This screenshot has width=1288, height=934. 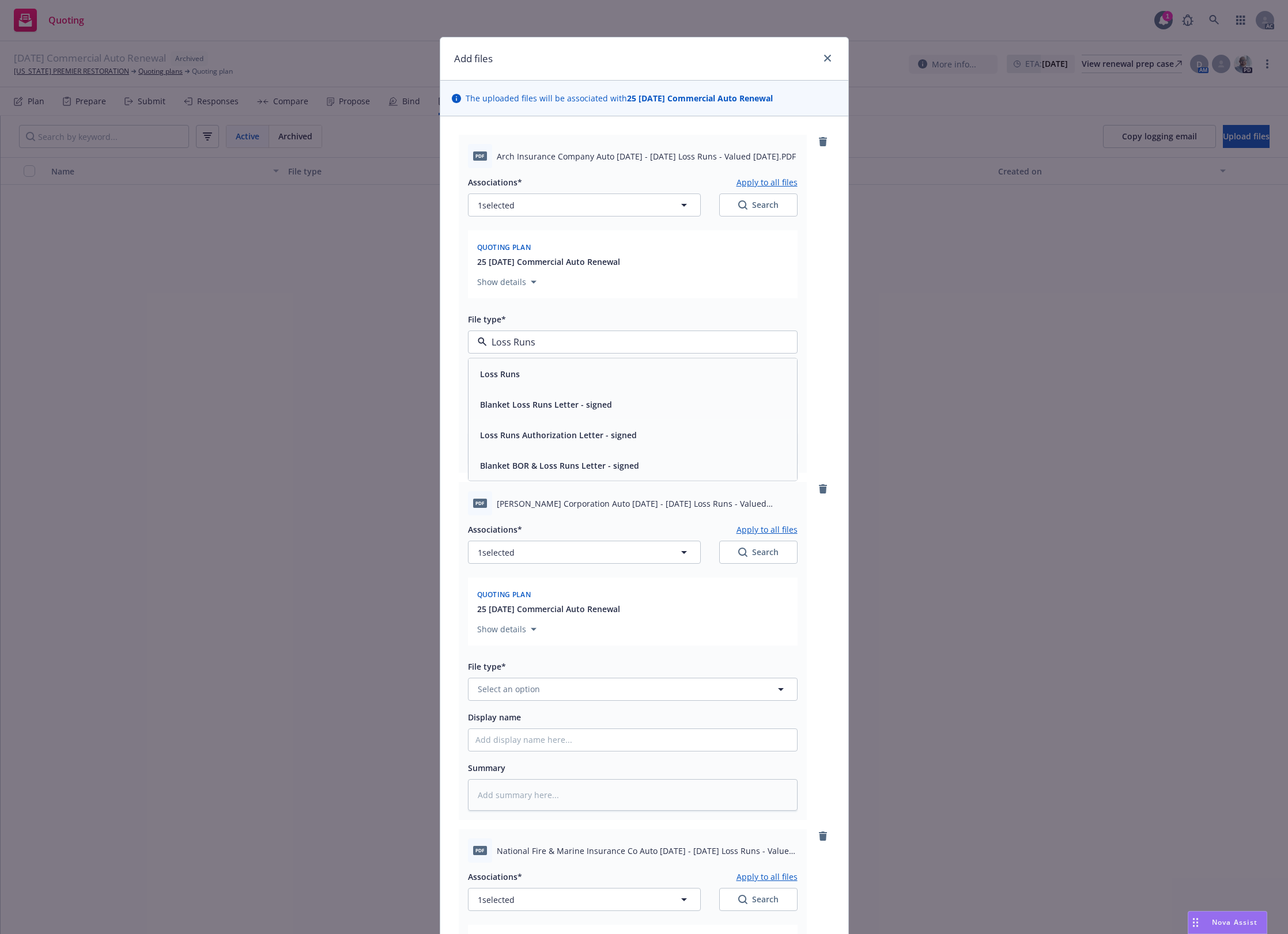 What do you see at coordinates (630, 343) in the screenshot?
I see `input: Filter by keyword` at bounding box center [630, 343].